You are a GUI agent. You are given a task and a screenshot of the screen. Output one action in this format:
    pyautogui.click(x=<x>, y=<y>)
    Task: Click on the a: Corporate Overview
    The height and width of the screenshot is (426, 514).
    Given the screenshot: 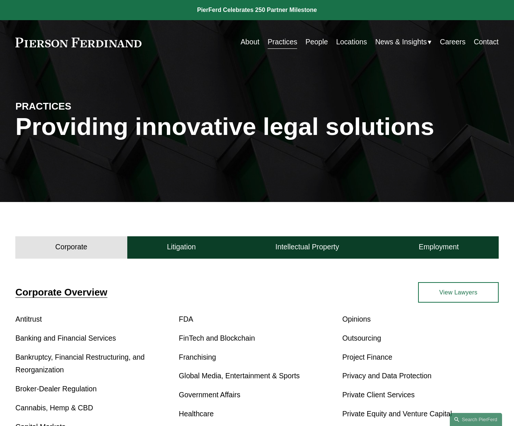 What is the action you would take?
    pyautogui.click(x=61, y=293)
    